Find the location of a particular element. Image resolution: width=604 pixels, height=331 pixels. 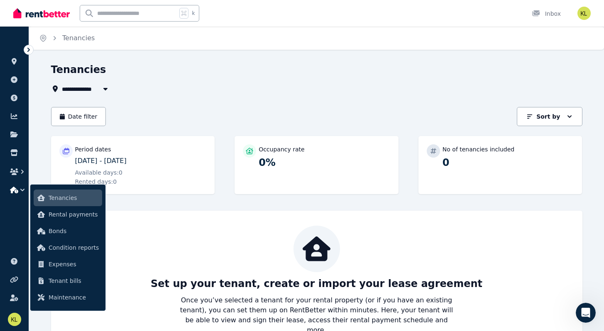

span: Messages is located at coordinates (83, 278).